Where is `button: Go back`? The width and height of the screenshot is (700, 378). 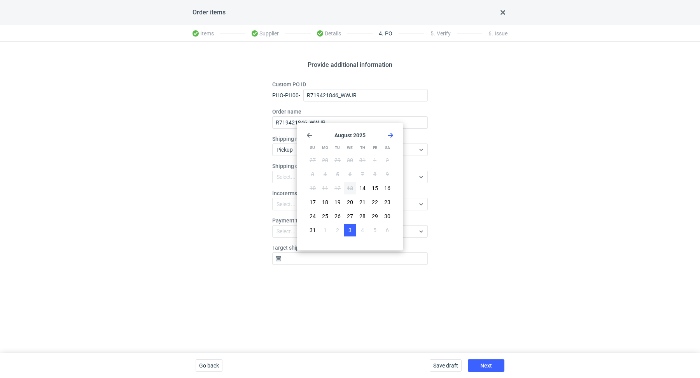 button: Go back is located at coordinates (209, 366).